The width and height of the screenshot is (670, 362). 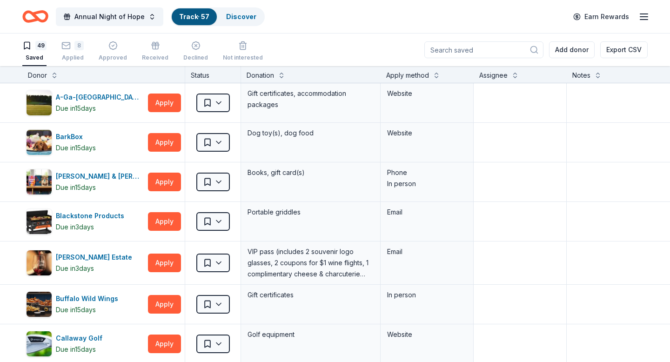 What do you see at coordinates (92, 216) in the screenshot?
I see `div: Blackstone Products` at bounding box center [92, 216].